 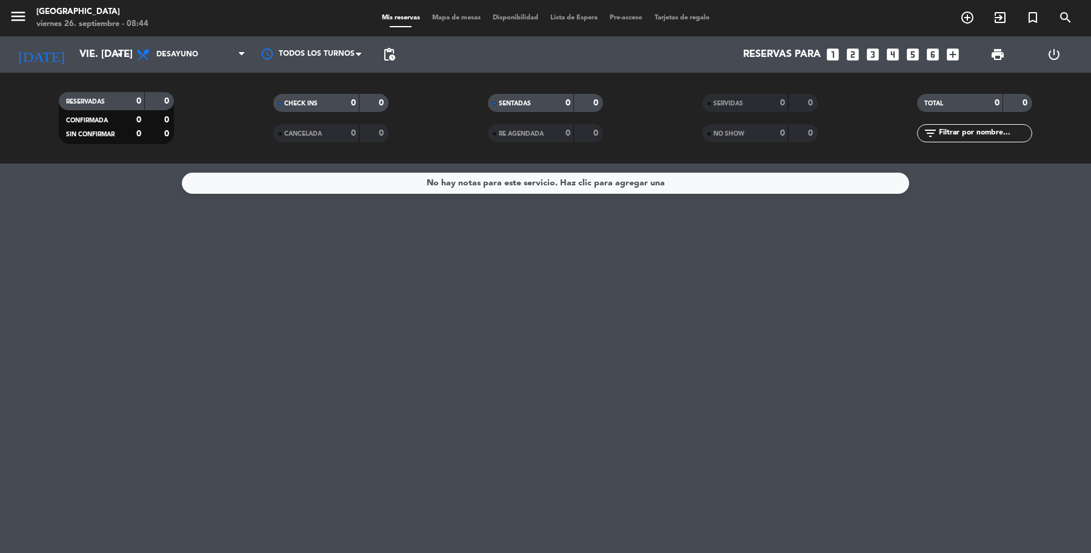 What do you see at coordinates (1032, 18) in the screenshot?
I see `i: turned_in_not` at bounding box center [1032, 18].